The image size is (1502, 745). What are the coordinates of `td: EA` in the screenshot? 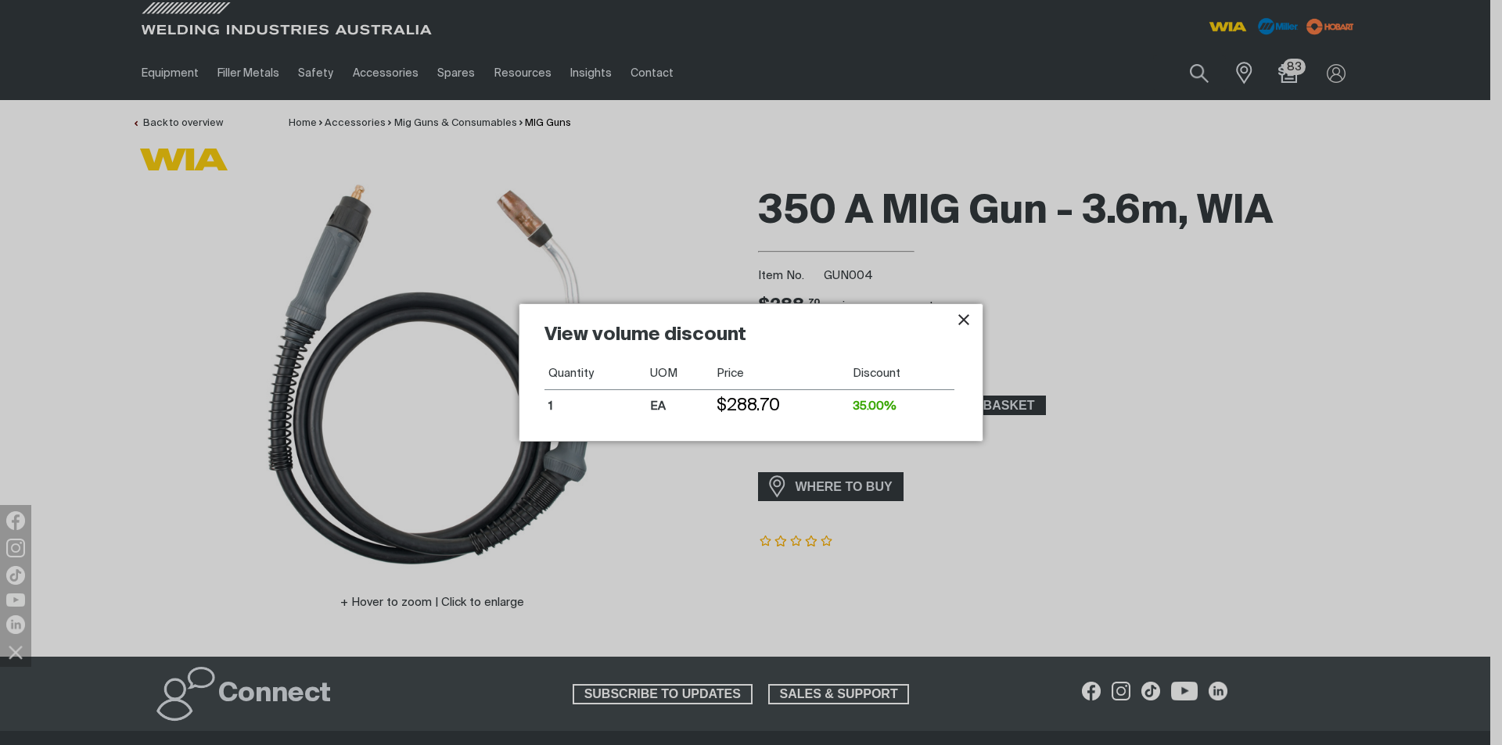 It's located at (680, 407).